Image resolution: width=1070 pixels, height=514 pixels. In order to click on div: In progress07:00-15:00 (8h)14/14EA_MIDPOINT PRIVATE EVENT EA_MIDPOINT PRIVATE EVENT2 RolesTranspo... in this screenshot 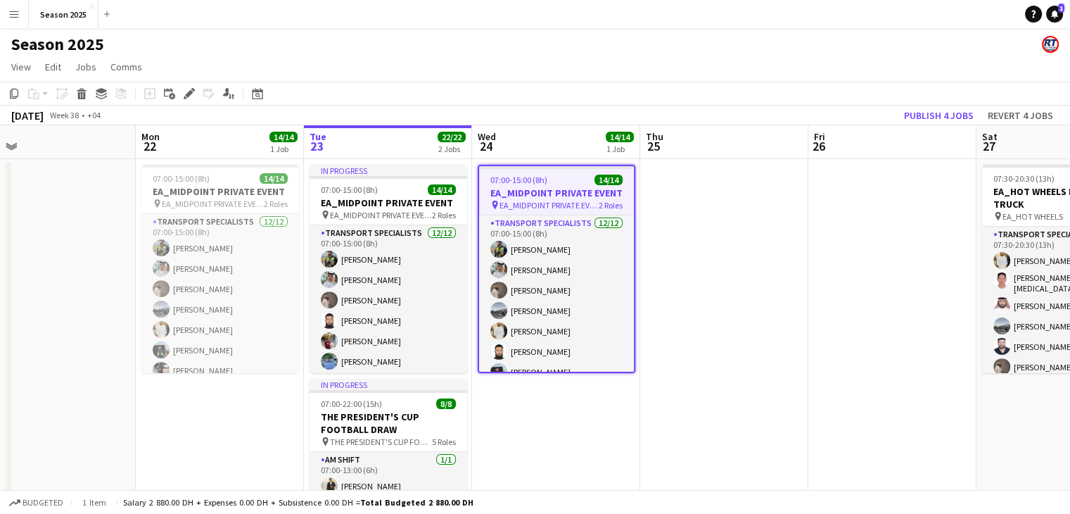, I will do `click(388, 269)`.